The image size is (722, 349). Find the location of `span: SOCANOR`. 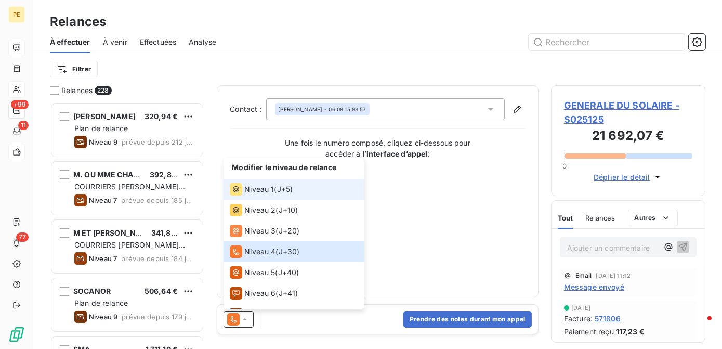

span: SOCANOR is located at coordinates (92, 291).